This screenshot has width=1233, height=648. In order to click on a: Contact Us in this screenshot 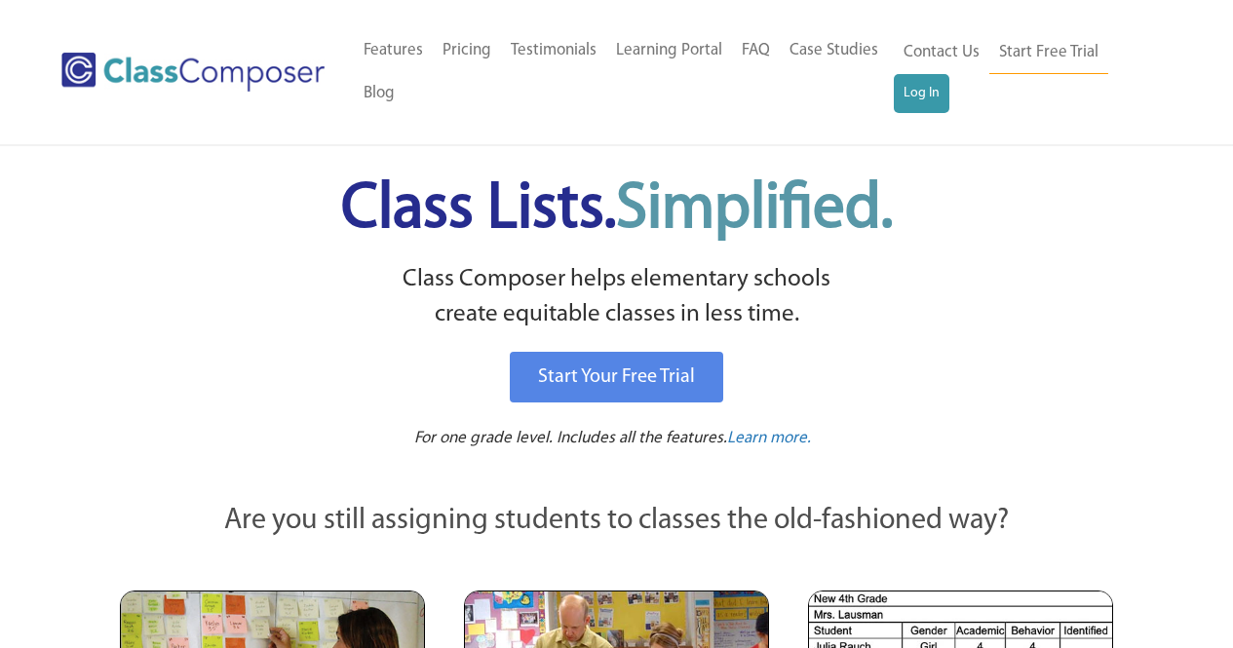, I will do `click(941, 53)`.